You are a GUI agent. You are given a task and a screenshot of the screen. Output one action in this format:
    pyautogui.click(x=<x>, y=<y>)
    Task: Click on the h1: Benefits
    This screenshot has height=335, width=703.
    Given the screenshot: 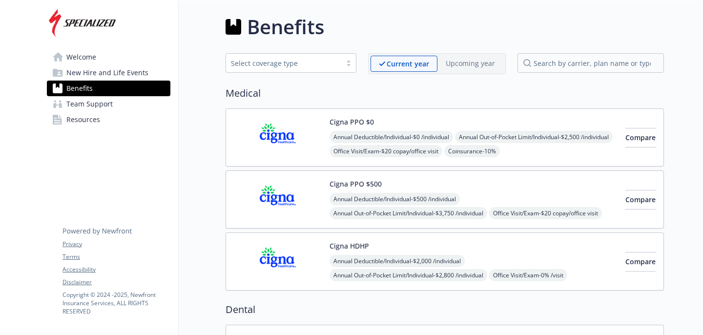 What is the action you would take?
    pyautogui.click(x=285, y=27)
    